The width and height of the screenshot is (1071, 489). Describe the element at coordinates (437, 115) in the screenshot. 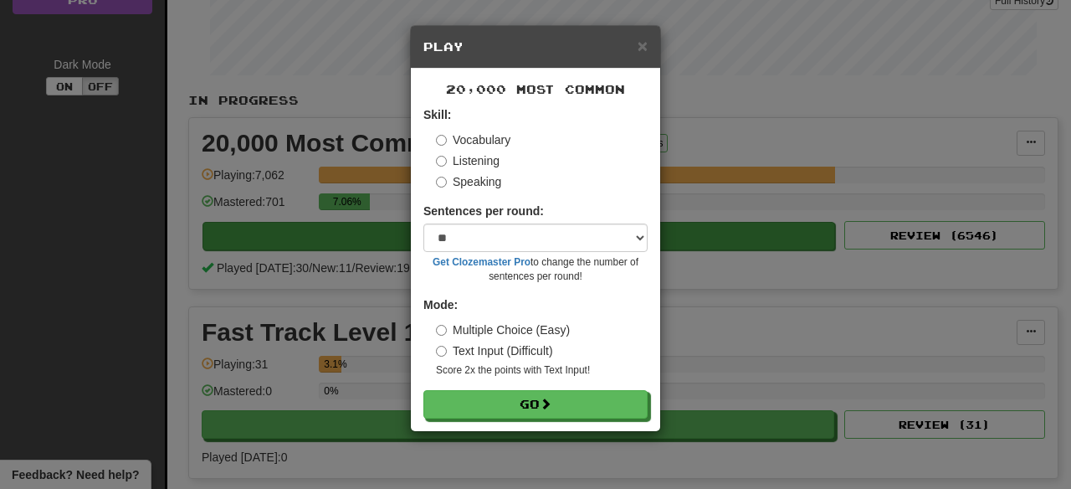

I see `strong: Skill:` at that location.